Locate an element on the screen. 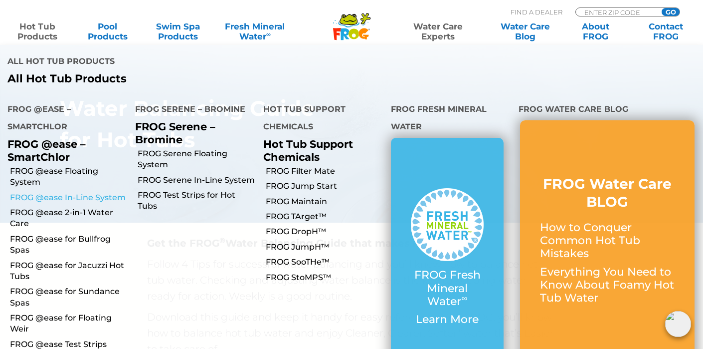 This screenshot has height=349, width=703. a: Fresh MineralWater∞ is located at coordinates (255, 31).